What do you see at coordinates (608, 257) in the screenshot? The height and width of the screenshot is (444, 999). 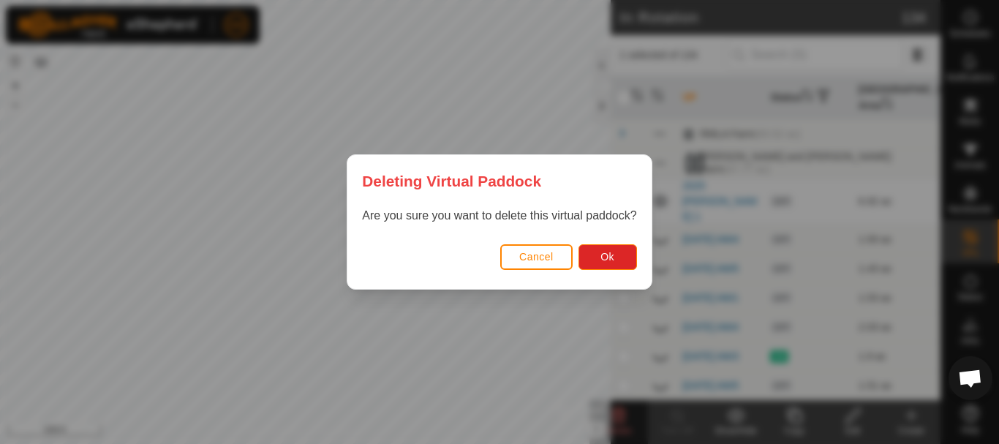 I see `button: Ok` at bounding box center [608, 257].